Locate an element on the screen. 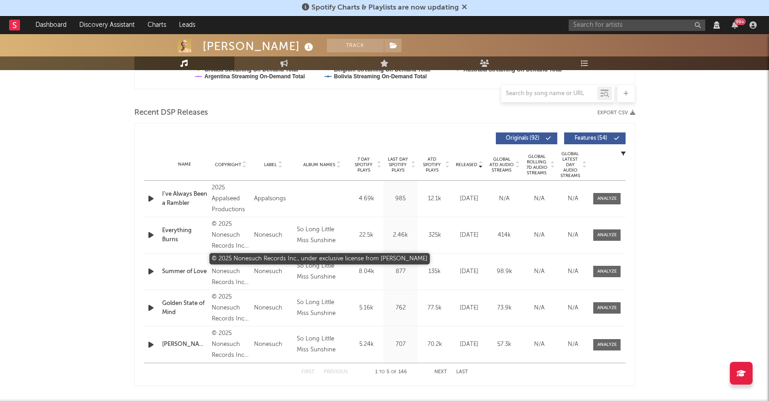 This screenshot has width=769, height=401. text: Bolivia Streaming On-Demand Total is located at coordinates (380, 76).